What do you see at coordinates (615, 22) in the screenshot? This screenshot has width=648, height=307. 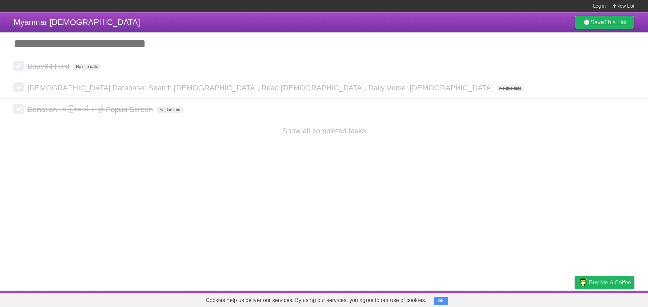 I see `b: This List` at bounding box center [615, 22].